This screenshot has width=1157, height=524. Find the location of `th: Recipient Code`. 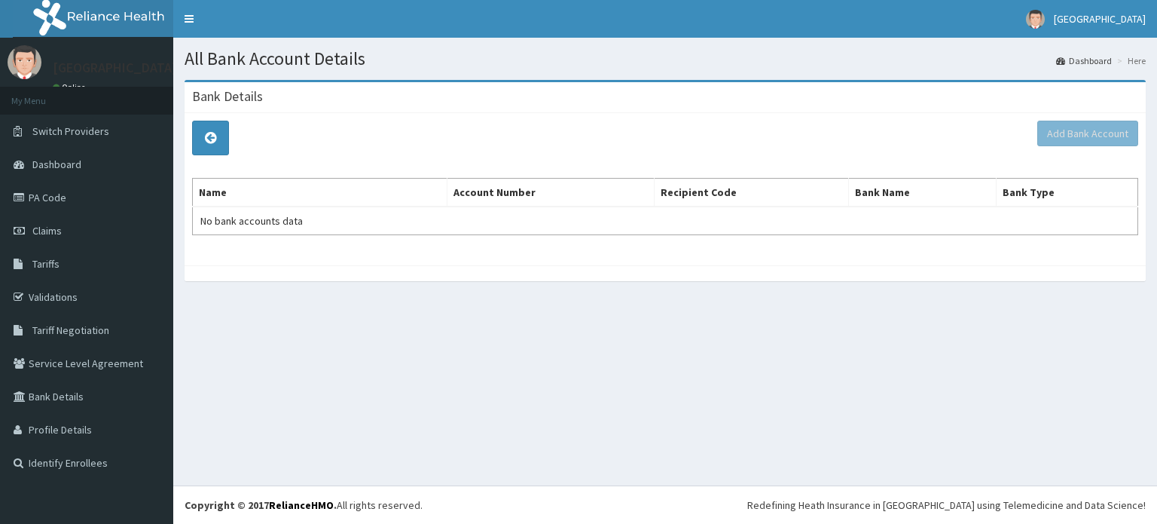

th: Recipient Code is located at coordinates (751, 193).